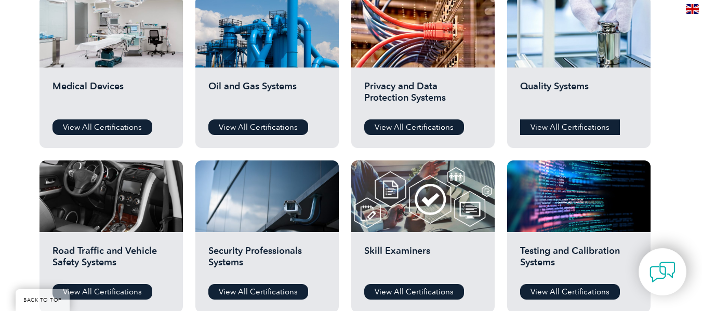 This screenshot has width=702, height=311. I want to click on h2: Medical Devices, so click(111, 96).